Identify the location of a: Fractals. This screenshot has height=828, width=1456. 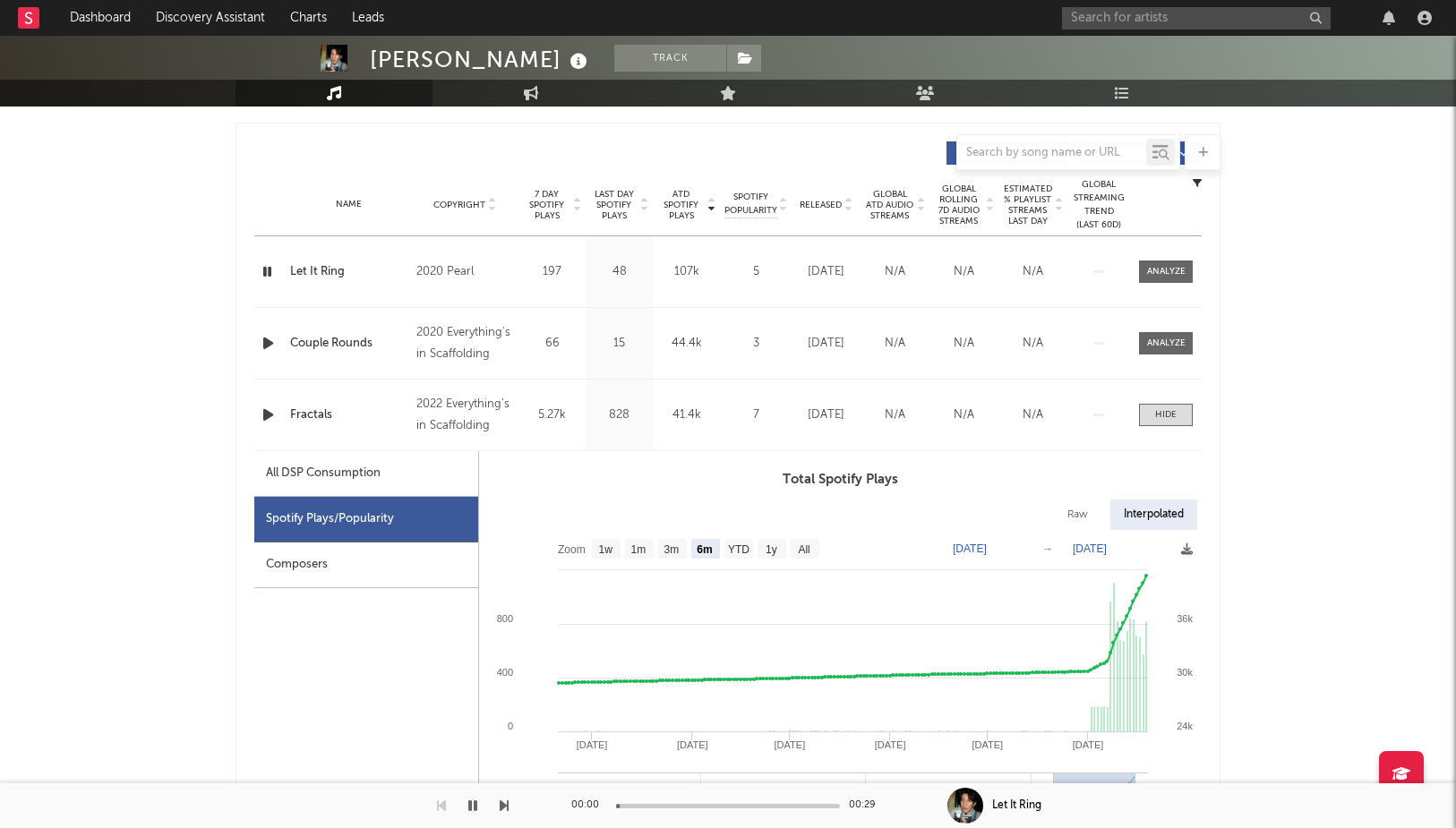
(349, 415).